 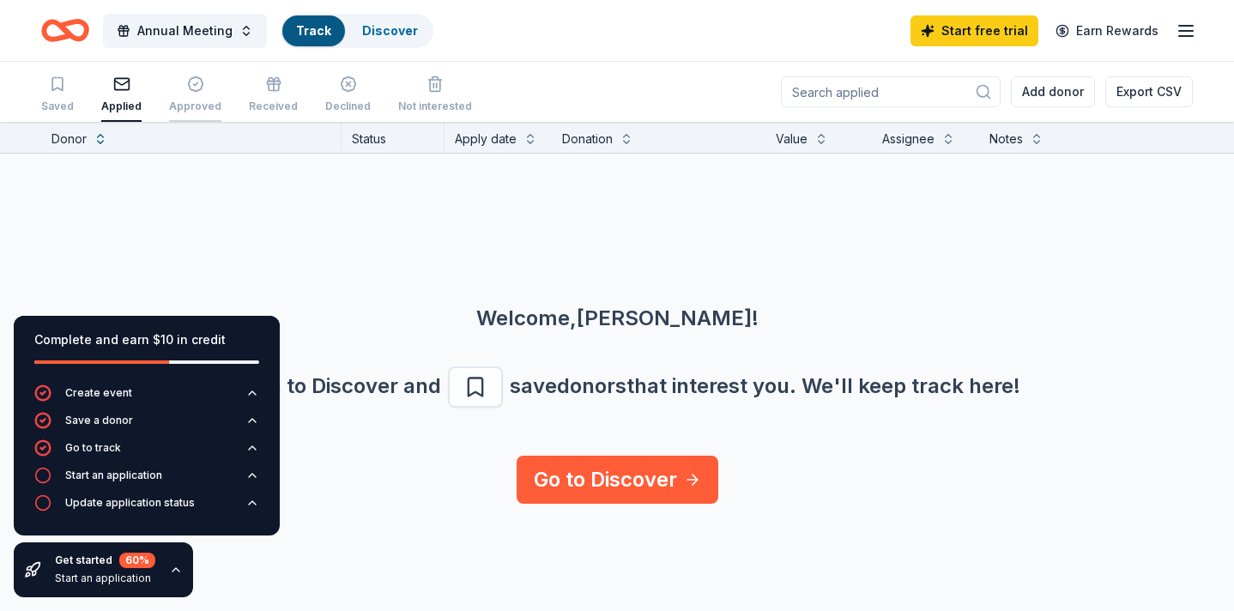 What do you see at coordinates (184, 31) in the screenshot?
I see `span: Annual Meeting` at bounding box center [184, 31].